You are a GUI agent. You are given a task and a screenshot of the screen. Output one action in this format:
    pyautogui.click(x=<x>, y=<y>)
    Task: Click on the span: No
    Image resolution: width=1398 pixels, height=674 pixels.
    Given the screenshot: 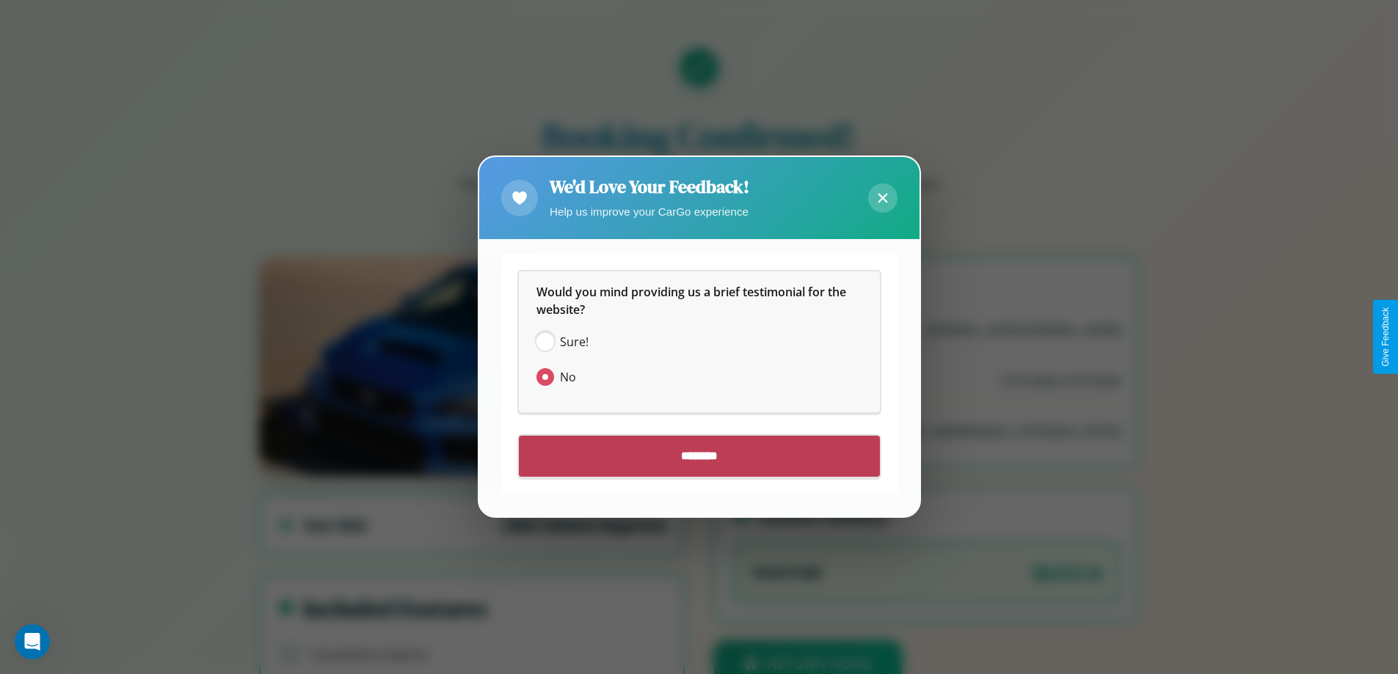 What is the action you would take?
    pyautogui.click(x=568, y=378)
    